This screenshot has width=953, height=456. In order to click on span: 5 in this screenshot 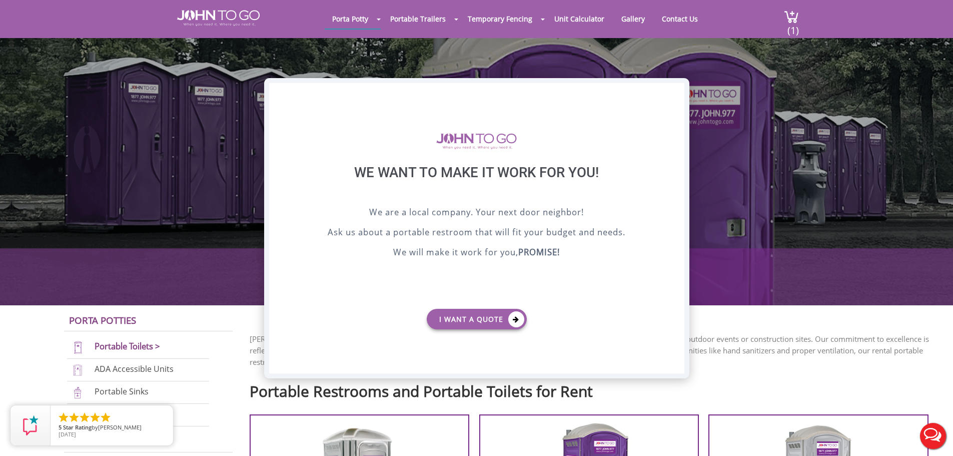, I will do `click(60, 427)`.